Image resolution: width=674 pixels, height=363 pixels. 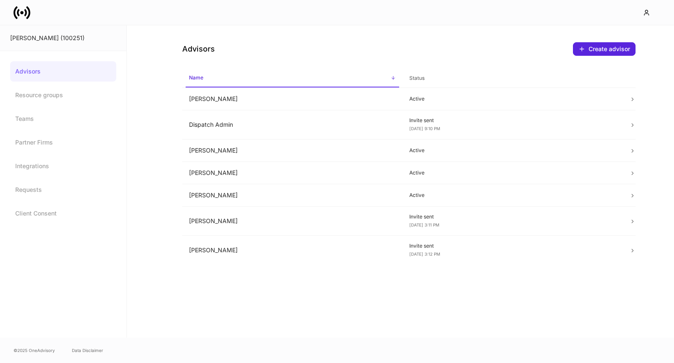 I want to click on a: Teams, so click(x=63, y=119).